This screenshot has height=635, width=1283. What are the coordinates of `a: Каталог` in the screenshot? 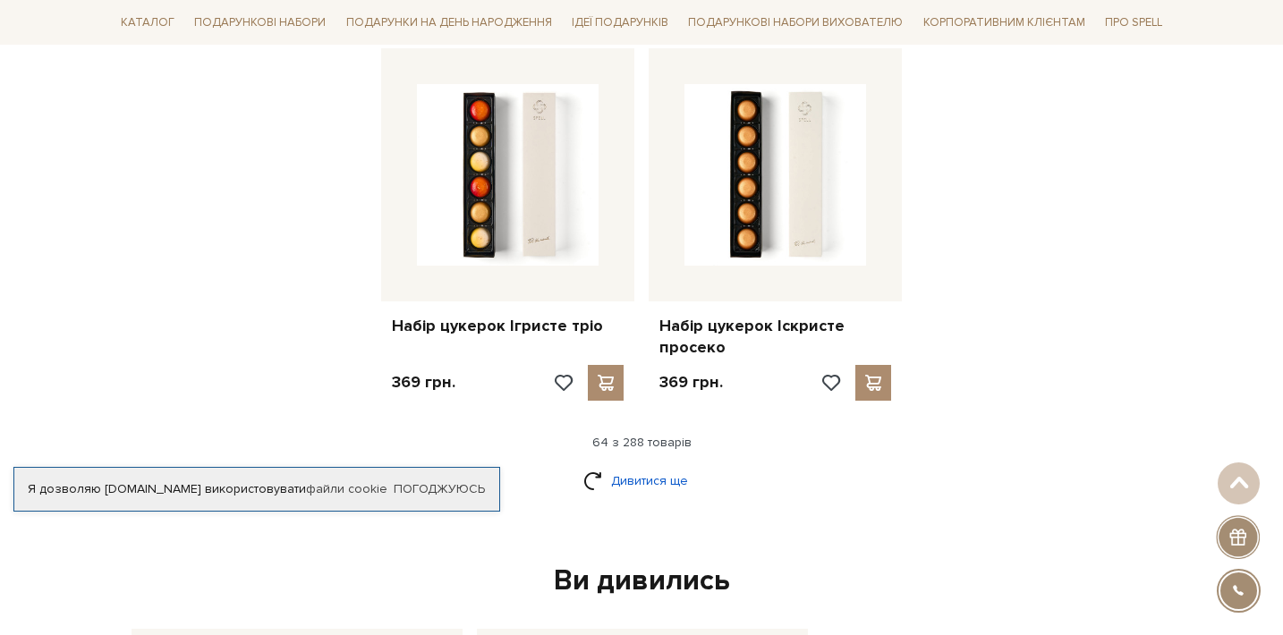 It's located at (148, 22).